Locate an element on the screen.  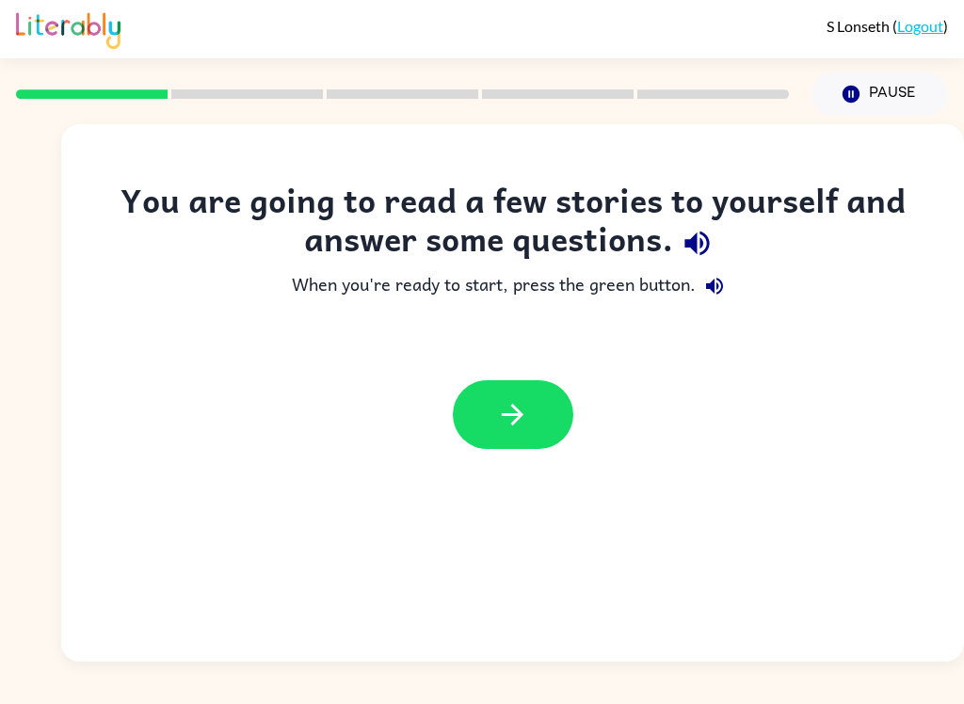
span: S Lonseth is located at coordinates (859, 25).